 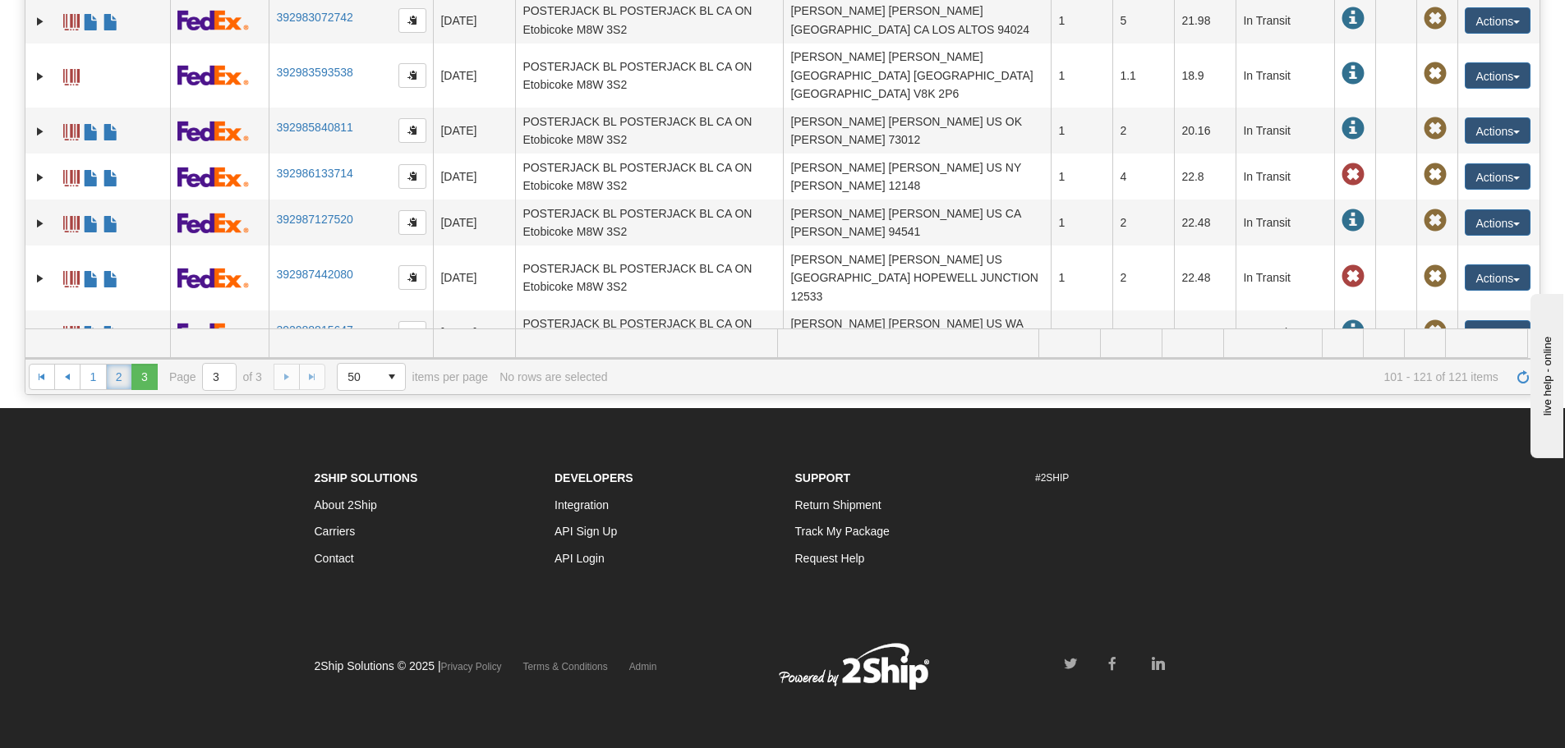 I want to click on td: 1.1, so click(x=1143, y=76).